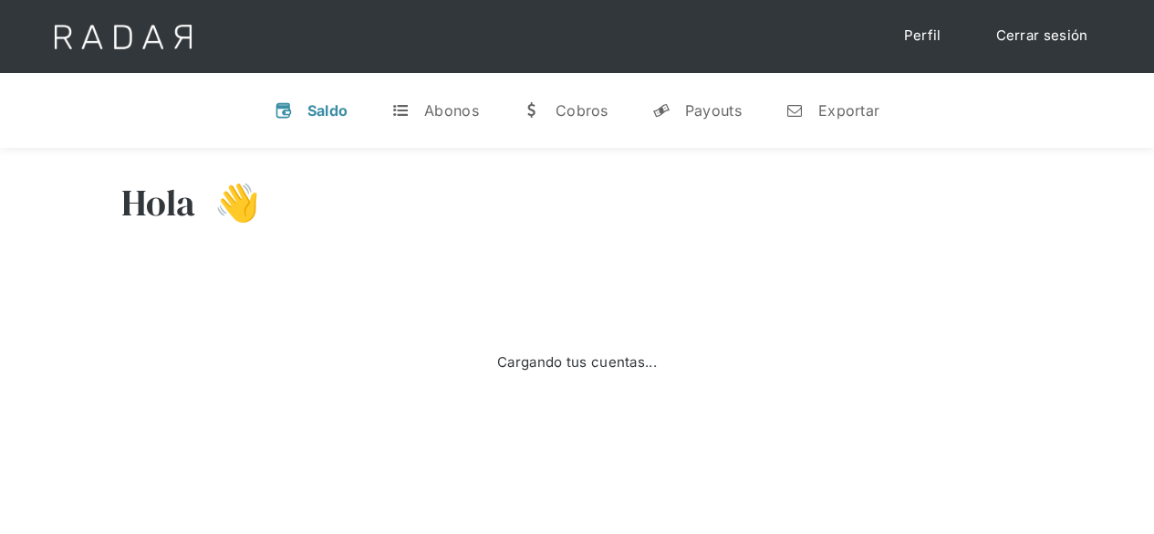 The image size is (1154, 534). Describe the element at coordinates (328, 110) in the screenshot. I see `div: Saldo` at that location.